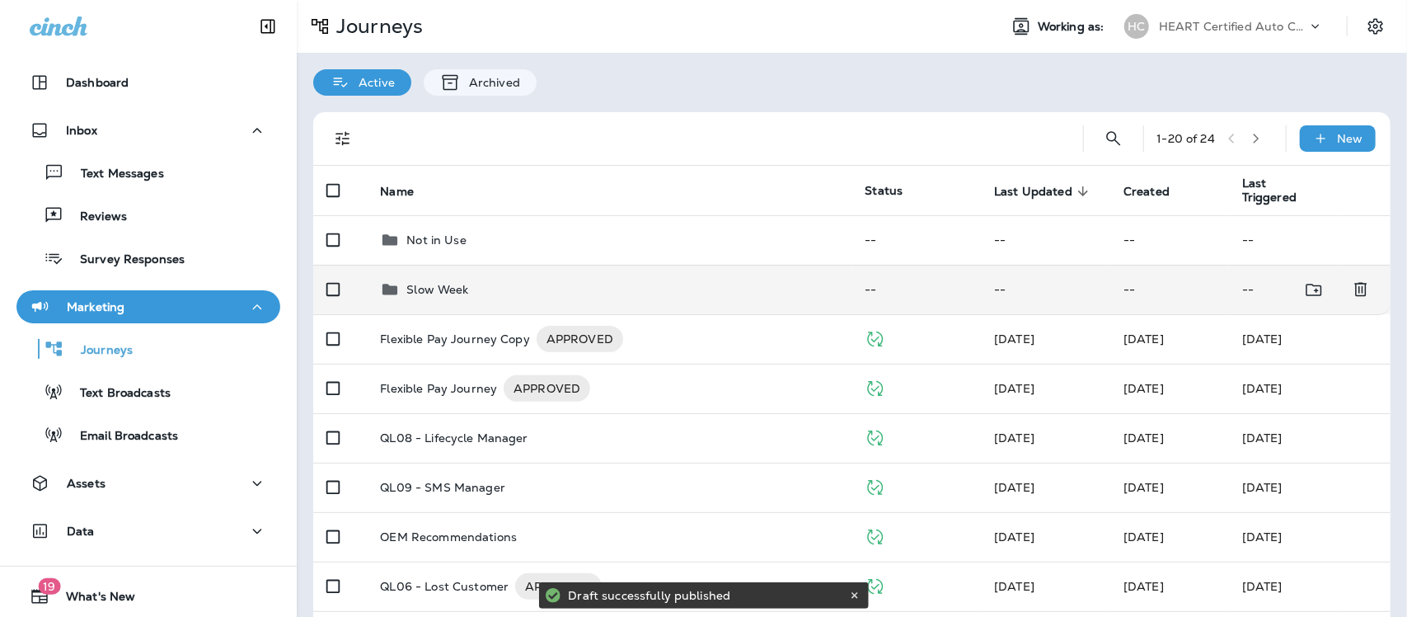 The width and height of the screenshot is (1407, 617). What do you see at coordinates (1233, 26) in the screenshot?
I see `p: HEART Certified Auto Care` at bounding box center [1233, 26].